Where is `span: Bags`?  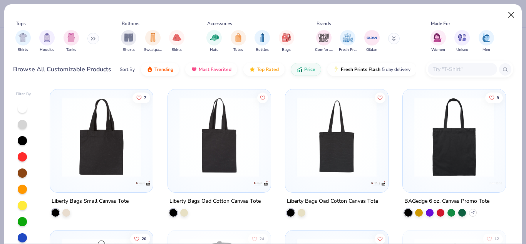
span: Bags is located at coordinates (286, 50).